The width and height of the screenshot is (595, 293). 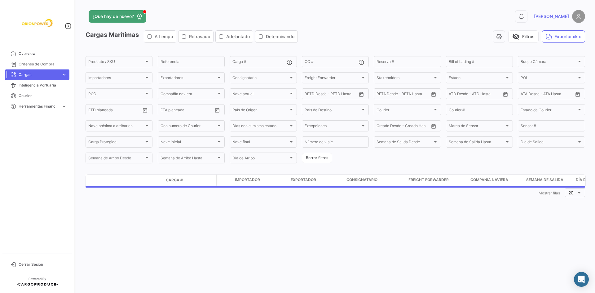 I want to click on datatable-header-cell: Freight Forwarder, so click(x=437, y=180).